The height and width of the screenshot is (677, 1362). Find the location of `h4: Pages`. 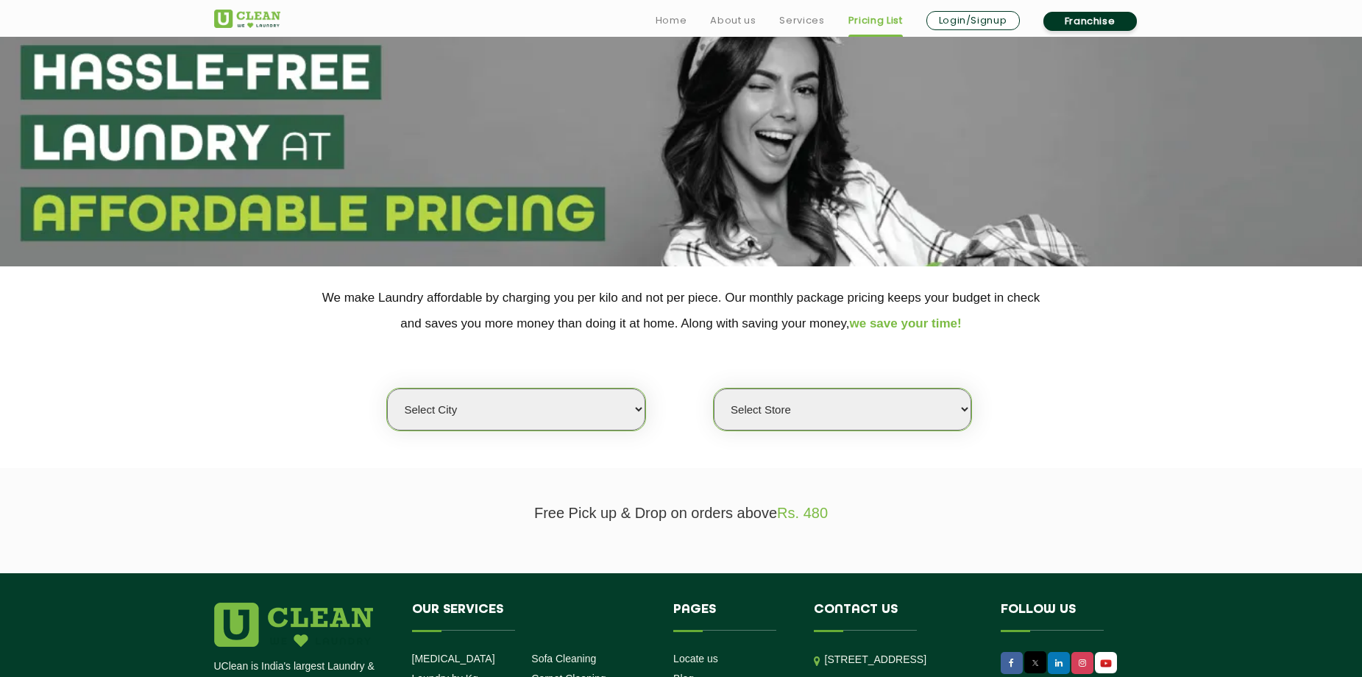

h4: Pages is located at coordinates (732, 617).